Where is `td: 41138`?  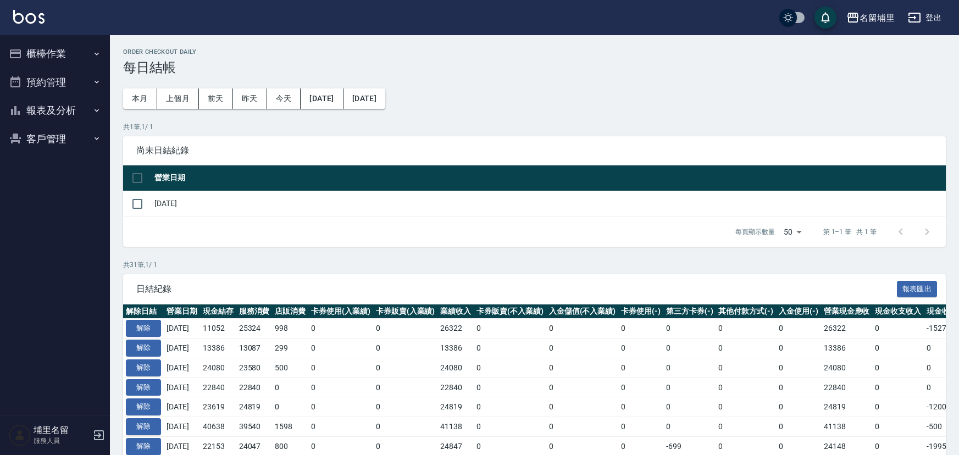
td: 41138 is located at coordinates (847, 427).